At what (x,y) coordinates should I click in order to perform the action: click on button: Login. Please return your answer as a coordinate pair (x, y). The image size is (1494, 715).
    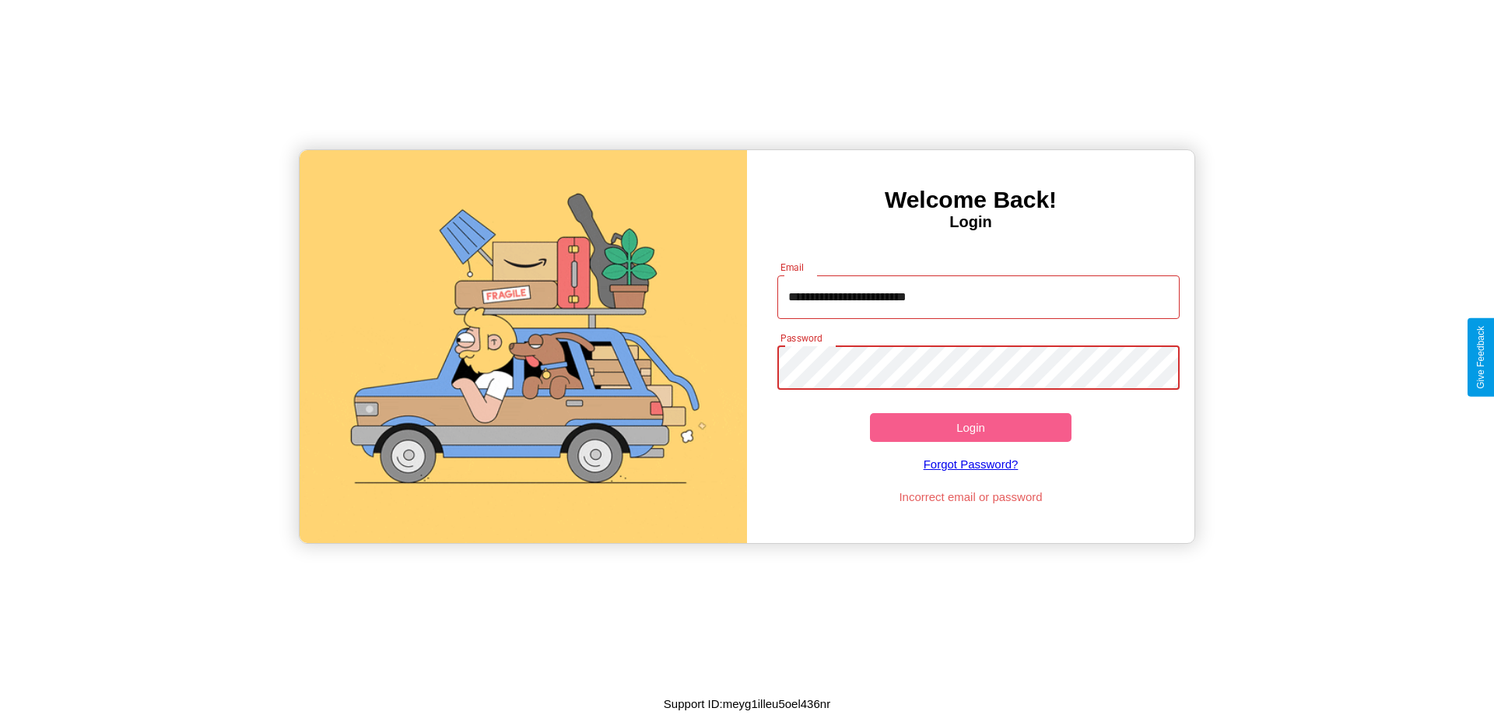
    Looking at the image, I should click on (970, 427).